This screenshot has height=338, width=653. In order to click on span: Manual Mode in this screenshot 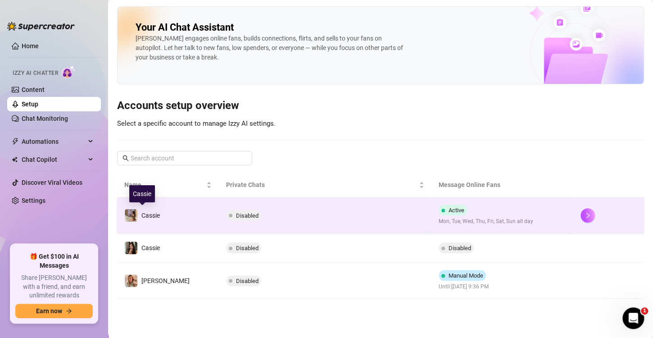, I will do `click(465, 275)`.